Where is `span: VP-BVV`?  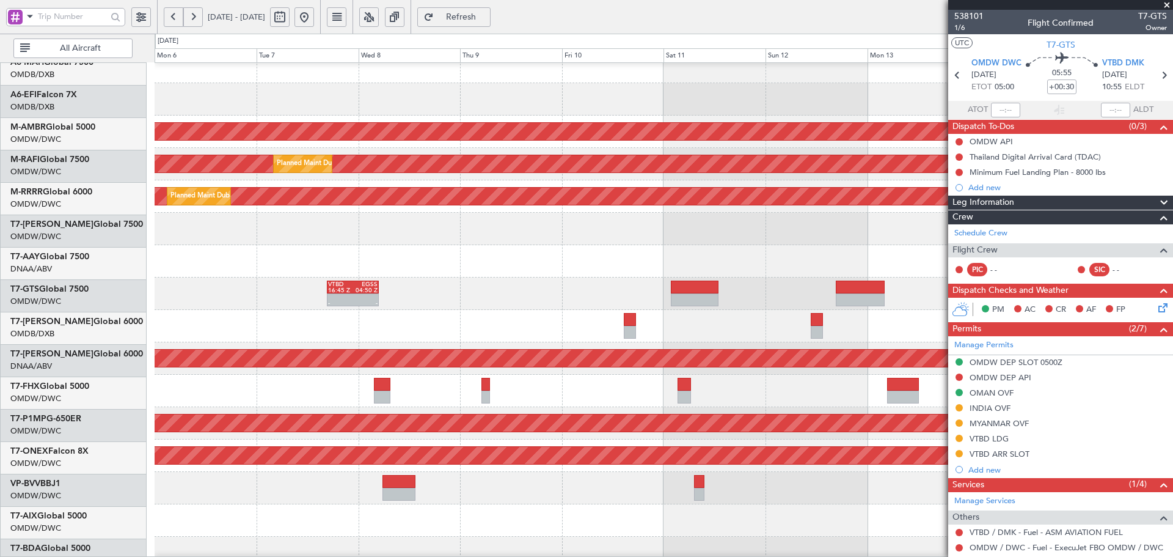
span: VP-BVV is located at coordinates (25, 483).